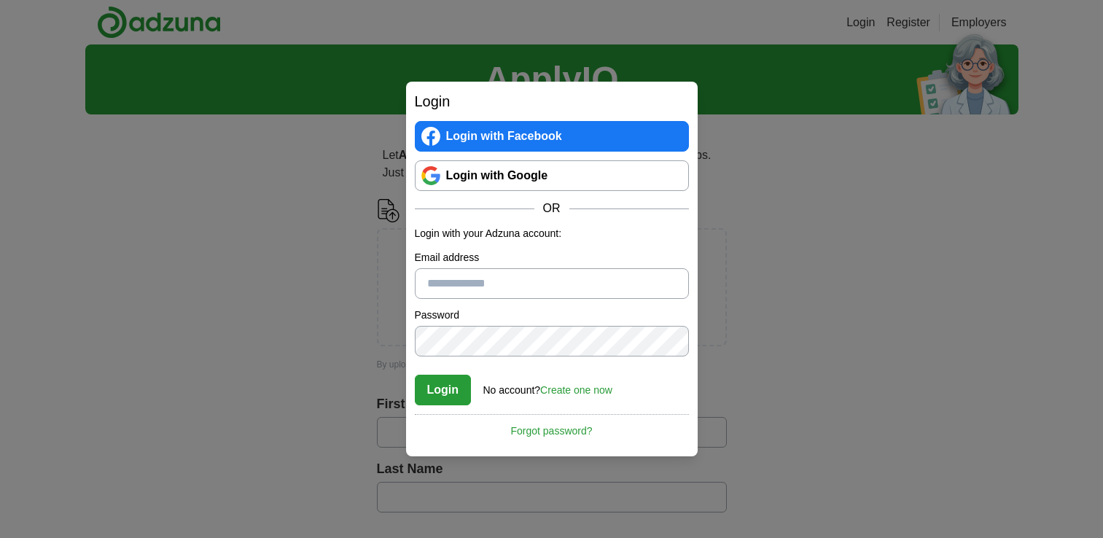 Image resolution: width=1103 pixels, height=538 pixels. I want to click on h2: Login, so click(552, 101).